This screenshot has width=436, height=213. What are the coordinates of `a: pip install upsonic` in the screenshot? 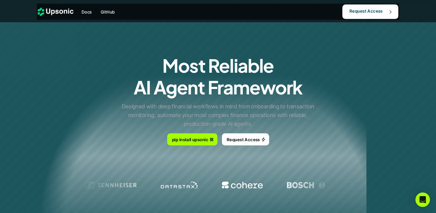 It's located at (192, 140).